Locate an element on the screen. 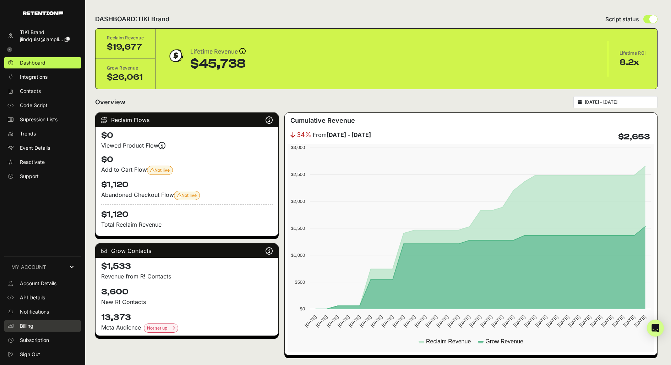 This screenshot has height=365, width=671. a: Support is located at coordinates (43, 176).